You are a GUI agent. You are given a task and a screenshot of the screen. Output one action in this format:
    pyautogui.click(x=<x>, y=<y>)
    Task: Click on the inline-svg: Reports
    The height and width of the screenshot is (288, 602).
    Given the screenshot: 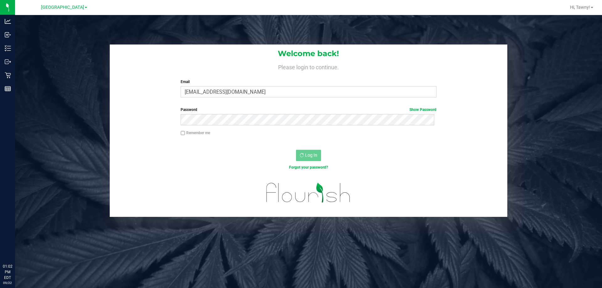 What is the action you would take?
    pyautogui.click(x=8, y=89)
    